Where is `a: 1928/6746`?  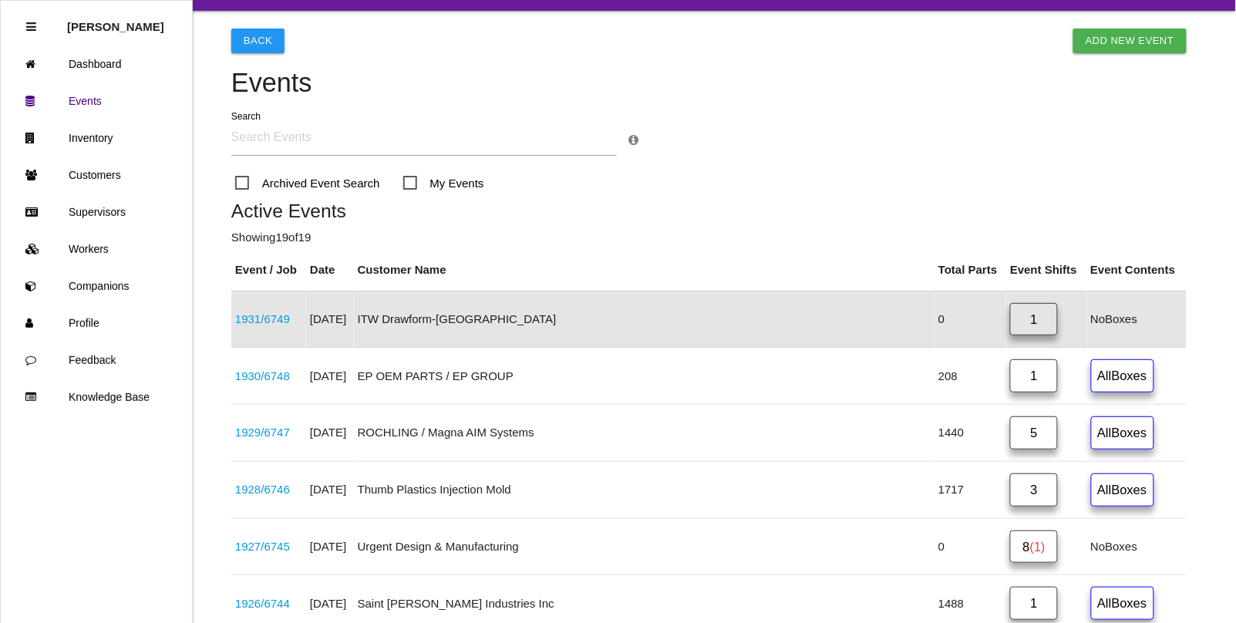
a: 1928/6746 is located at coordinates (262, 489).